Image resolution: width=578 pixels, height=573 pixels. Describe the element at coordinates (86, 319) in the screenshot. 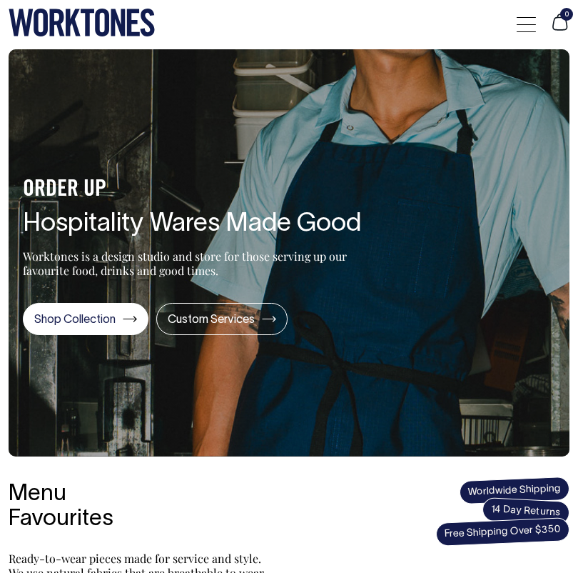

I see `a: Shop Collection` at that location.